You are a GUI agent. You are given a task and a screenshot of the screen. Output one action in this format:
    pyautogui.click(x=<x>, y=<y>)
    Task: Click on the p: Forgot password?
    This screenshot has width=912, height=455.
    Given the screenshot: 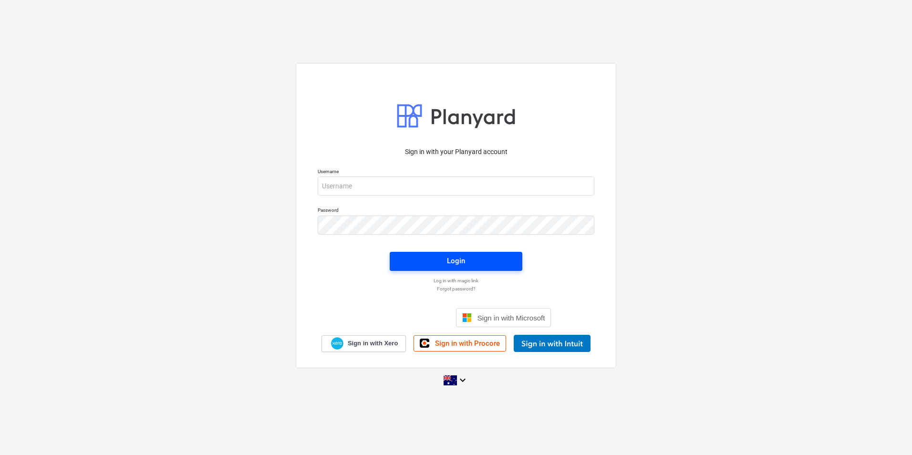 What is the action you would take?
    pyautogui.click(x=456, y=288)
    